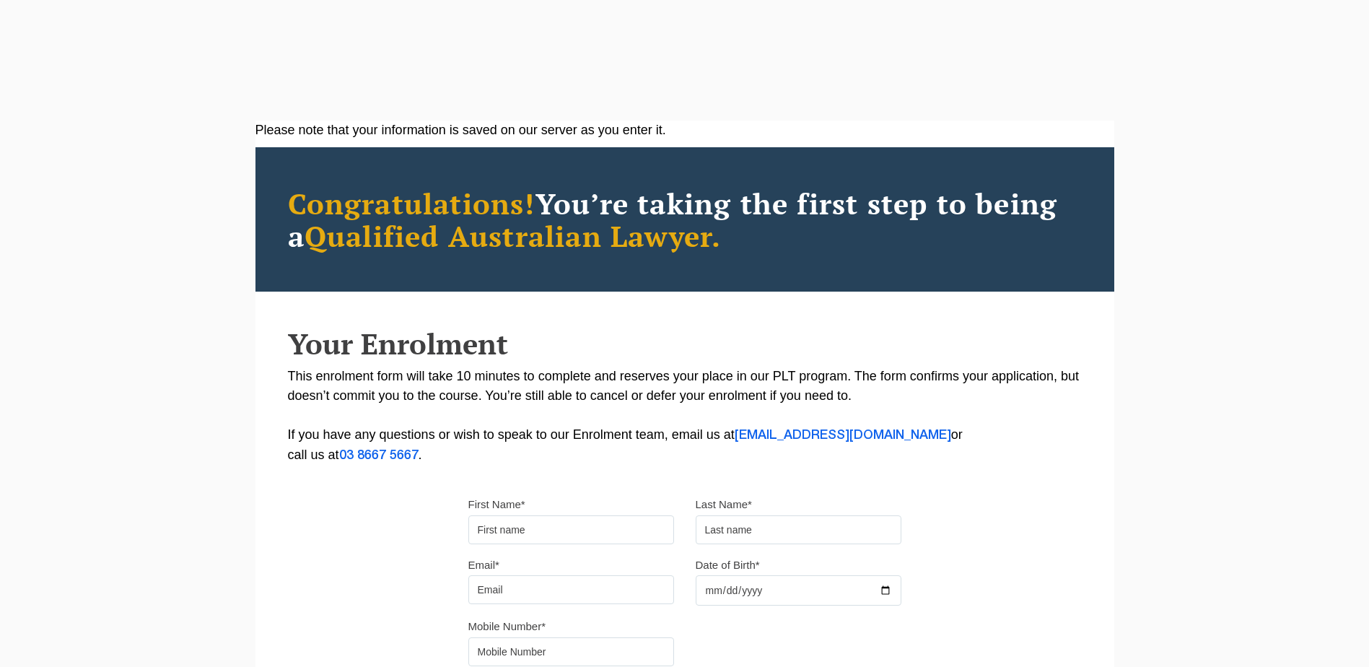  What do you see at coordinates (513, 235) in the screenshot?
I see `span: Qualified Australian Lawyer.` at bounding box center [513, 235].